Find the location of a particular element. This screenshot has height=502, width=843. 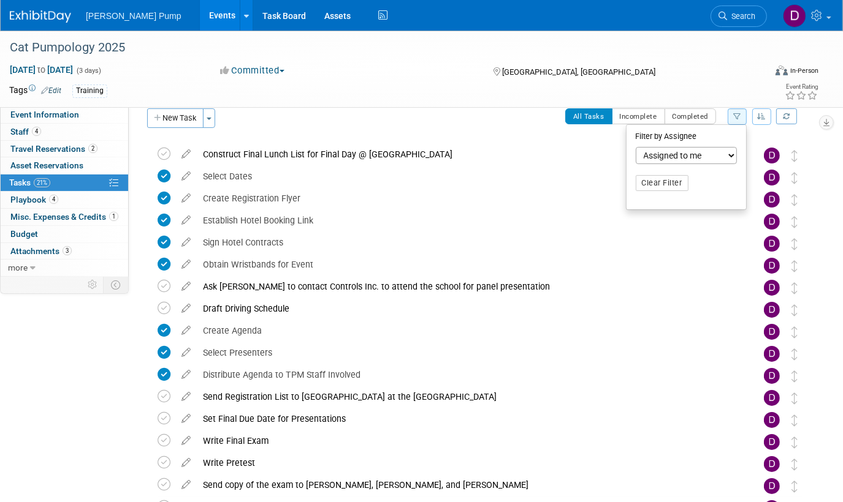

div: Event Format is located at coordinates (758, 73).